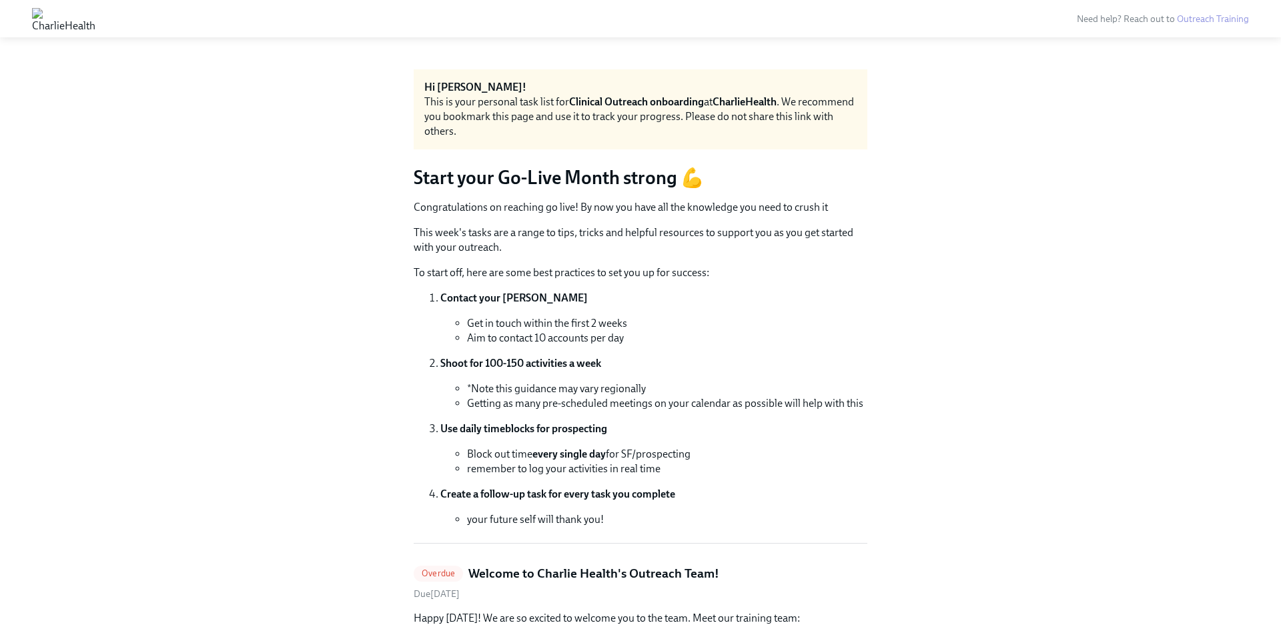 This screenshot has height=639, width=1281. What do you see at coordinates (667, 338) in the screenshot?
I see `li: Aim to contact 10 accounts per day` at bounding box center [667, 338].